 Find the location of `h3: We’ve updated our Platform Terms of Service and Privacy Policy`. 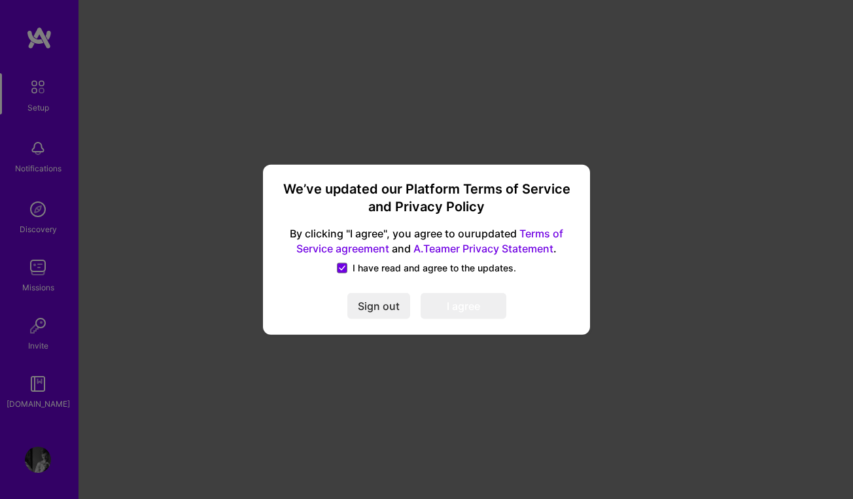

h3: We’ve updated our Platform Terms of Service and Privacy Policy is located at coordinates (426, 198).